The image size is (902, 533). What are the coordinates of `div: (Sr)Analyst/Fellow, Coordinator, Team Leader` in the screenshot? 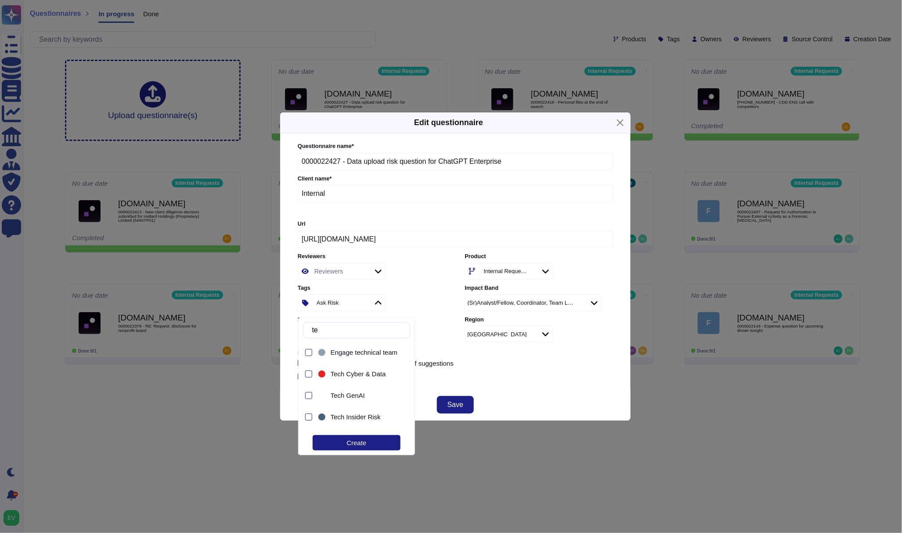 It's located at (522, 303).